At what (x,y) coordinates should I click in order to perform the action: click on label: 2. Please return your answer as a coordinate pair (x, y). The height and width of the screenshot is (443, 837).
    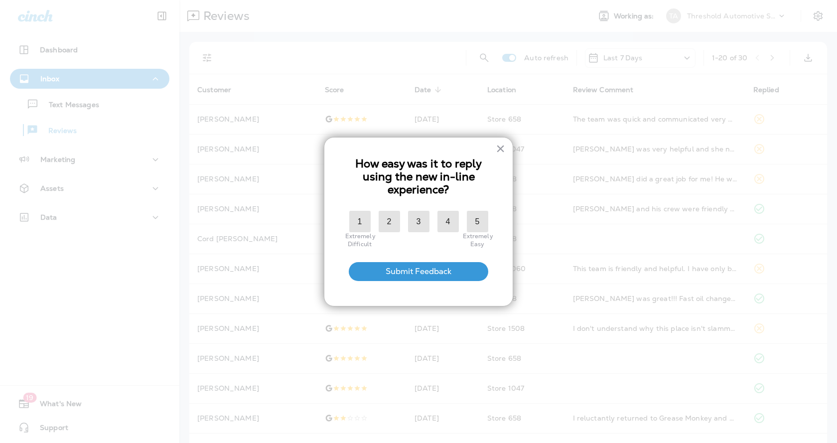
    Looking at the image, I should click on (389, 221).